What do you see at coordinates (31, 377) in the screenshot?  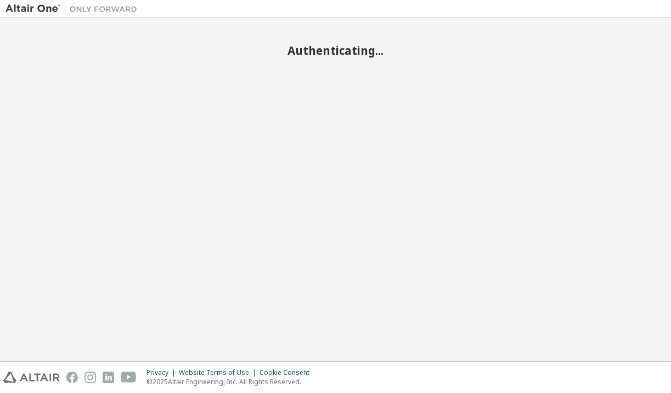 I see `img: altair_logo.svg` at bounding box center [31, 377].